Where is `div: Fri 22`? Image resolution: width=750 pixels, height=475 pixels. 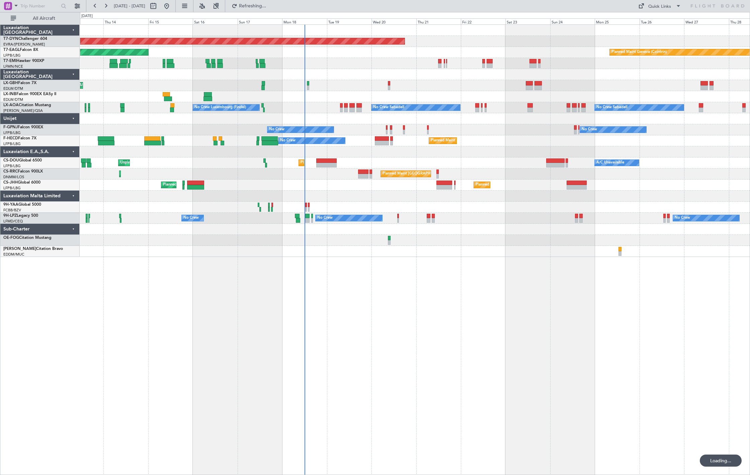
div: Fri 22 is located at coordinates (483, 21).